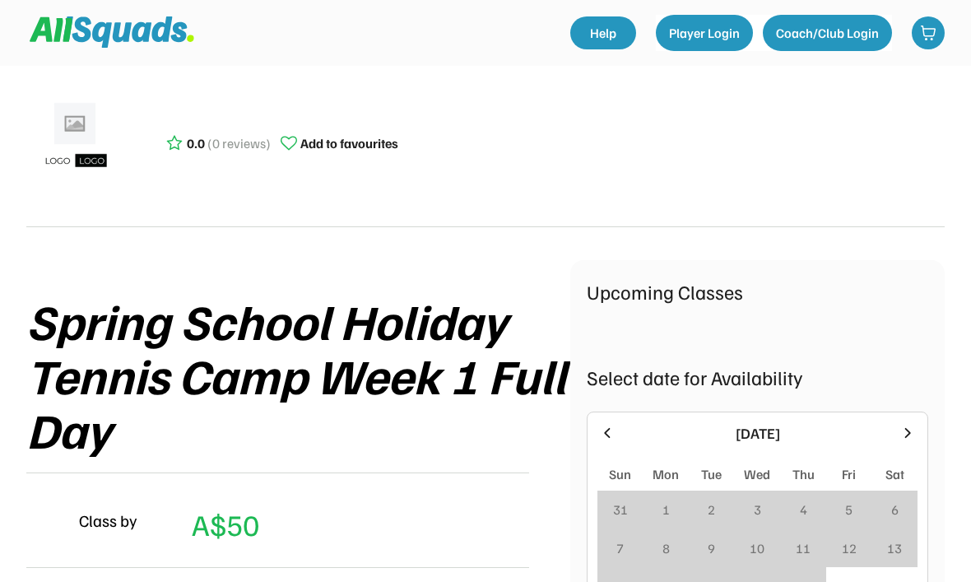  What do you see at coordinates (757, 474) in the screenshot?
I see `div: Wed` at bounding box center [757, 474].